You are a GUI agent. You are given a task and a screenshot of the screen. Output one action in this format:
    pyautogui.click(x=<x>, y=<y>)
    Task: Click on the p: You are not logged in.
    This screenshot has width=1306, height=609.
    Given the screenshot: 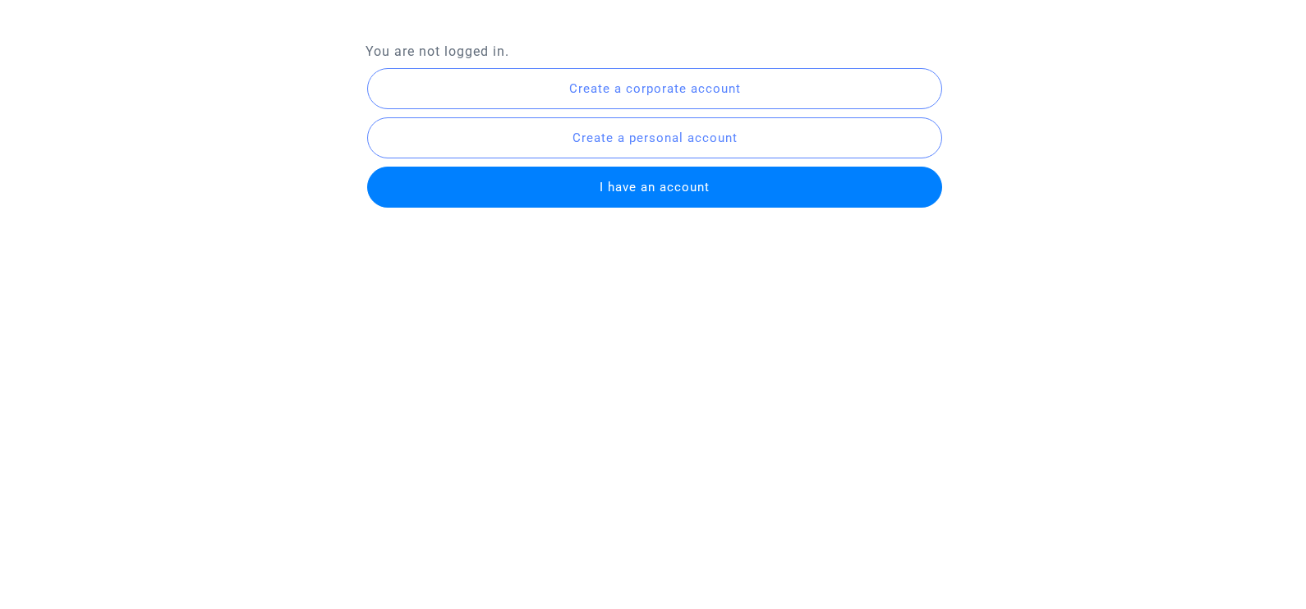 What is the action you would take?
    pyautogui.click(x=653, y=51)
    